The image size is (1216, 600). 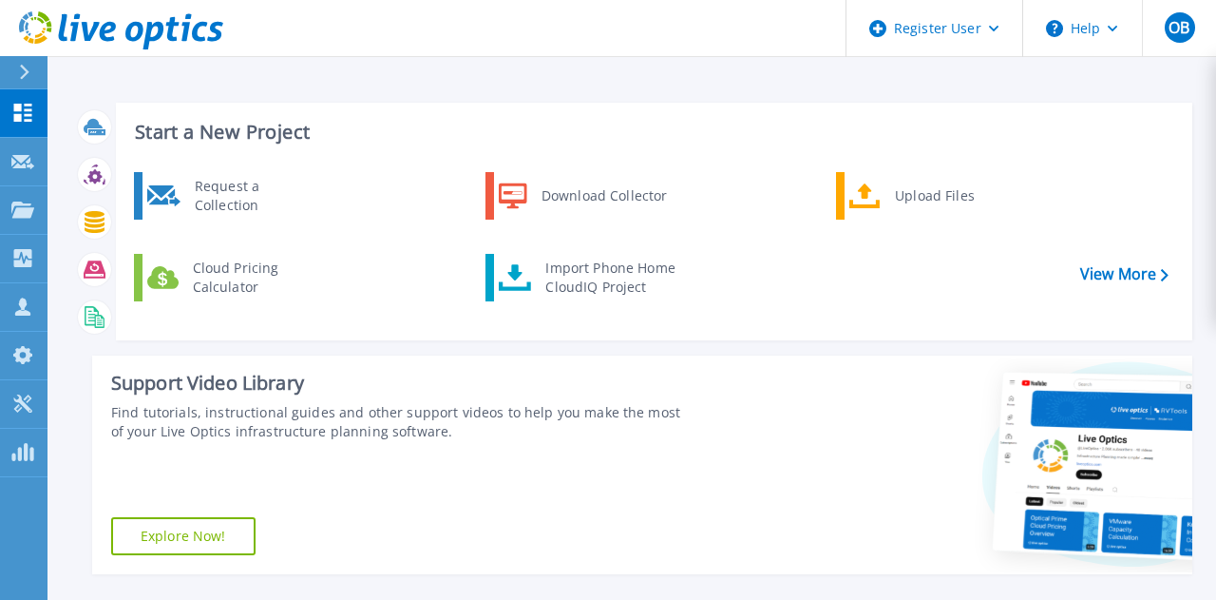 What do you see at coordinates (1124, 274) in the screenshot?
I see `a: View More` at bounding box center [1124, 274].